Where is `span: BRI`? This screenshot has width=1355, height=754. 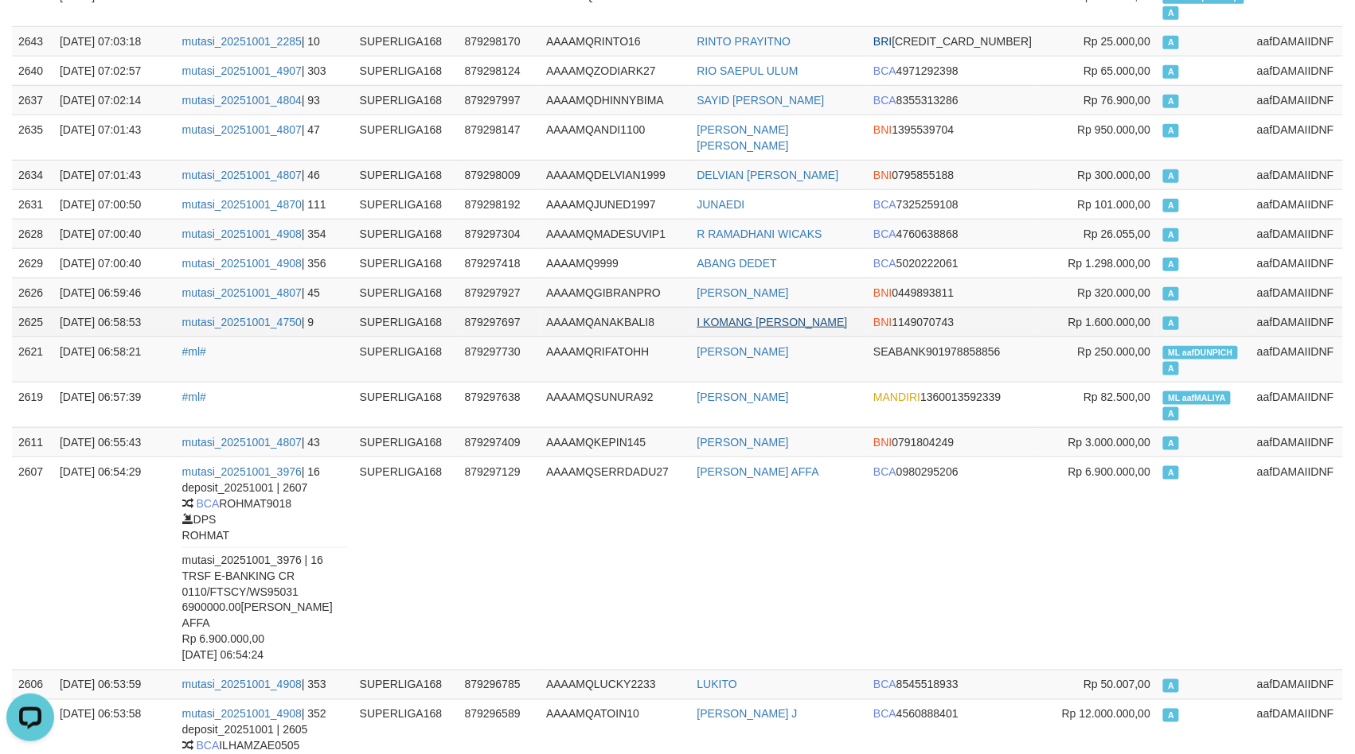 span: BRI is located at coordinates (882, 41).